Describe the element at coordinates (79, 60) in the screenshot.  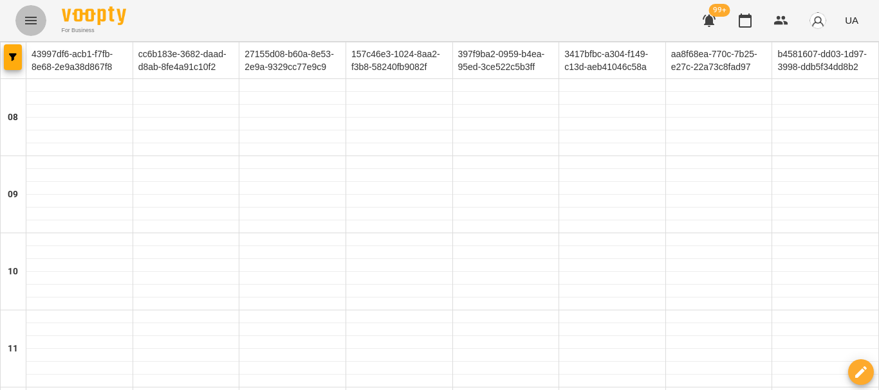
I see `div: 43997df6-acb1-f7fb-8e68-2e9a38d867f8` at that location.